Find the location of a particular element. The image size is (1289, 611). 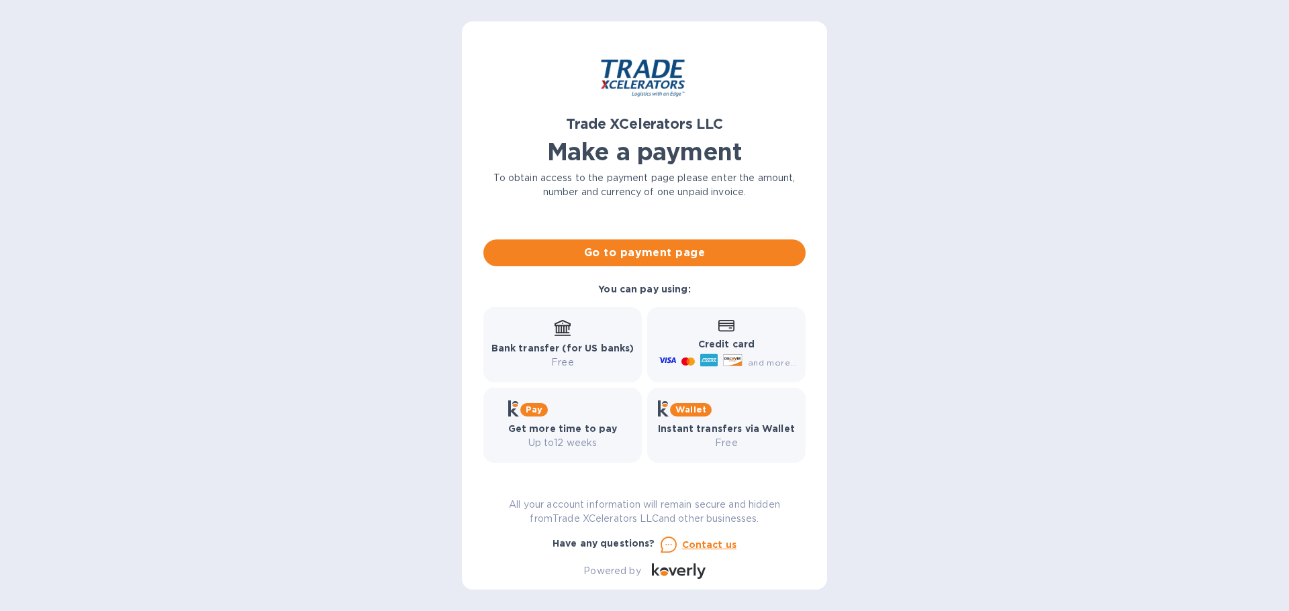

p: All your account information will remain secure and hidden from Trade XCelerators LLC and other b... is located at coordinates (644, 512).